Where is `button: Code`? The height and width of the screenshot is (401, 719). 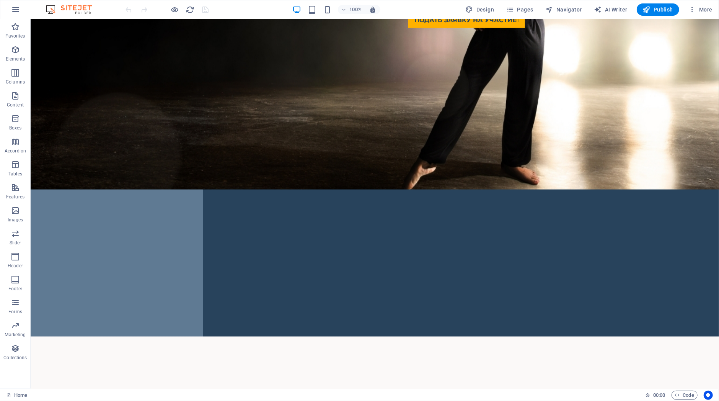 button: Code is located at coordinates (685, 395).